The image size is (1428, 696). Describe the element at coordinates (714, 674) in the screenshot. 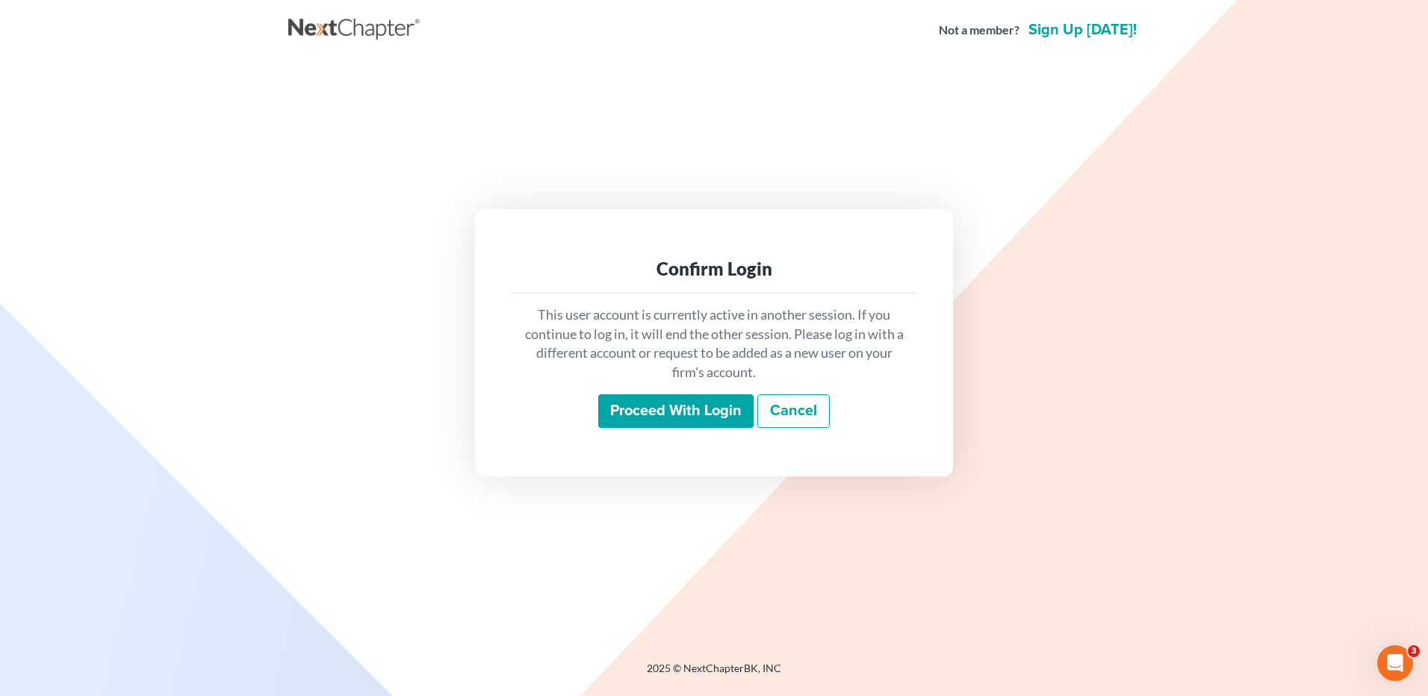

I see `div: 2025 © NextChapterBK, INC` at that location.